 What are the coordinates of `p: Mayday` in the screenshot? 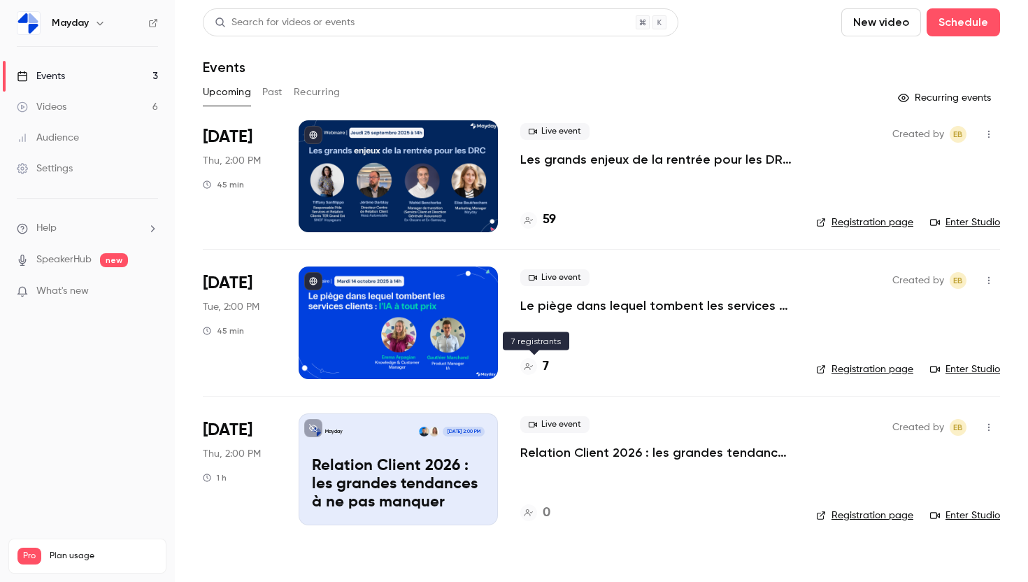 It's located at (334, 431).